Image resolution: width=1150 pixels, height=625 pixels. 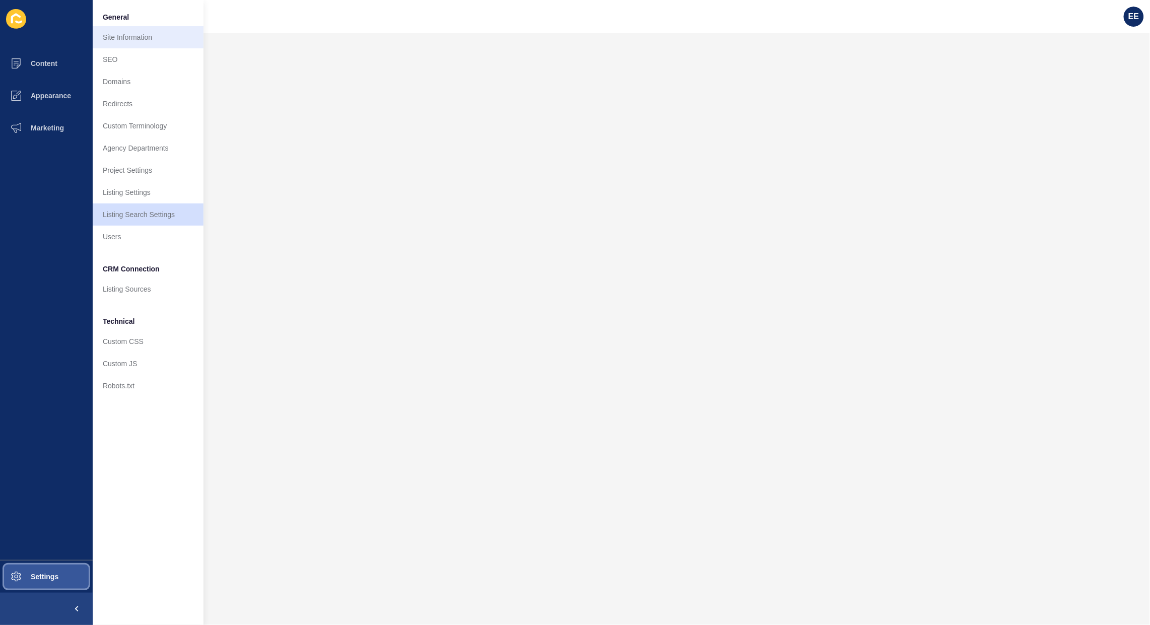 What do you see at coordinates (131, 269) in the screenshot?
I see `span: CRM Connection` at bounding box center [131, 269].